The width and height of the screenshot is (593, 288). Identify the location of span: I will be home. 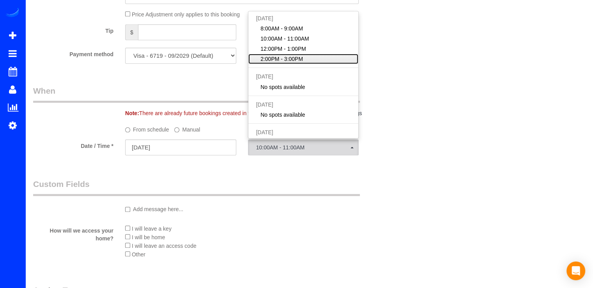
(149, 237).